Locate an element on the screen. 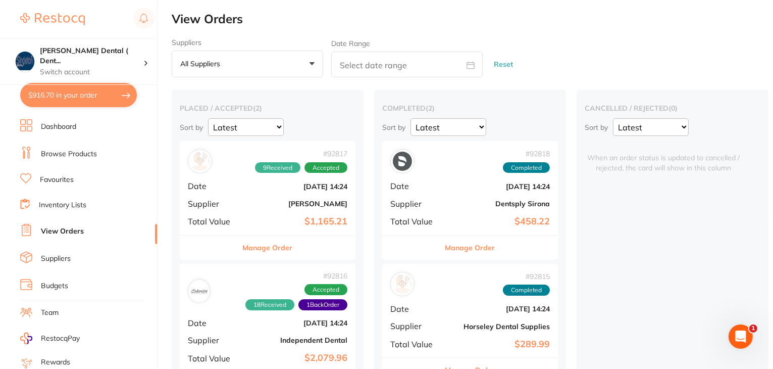 Image resolution: width=773 pixels, height=369 pixels. input: Select date range is located at coordinates (407, 64).